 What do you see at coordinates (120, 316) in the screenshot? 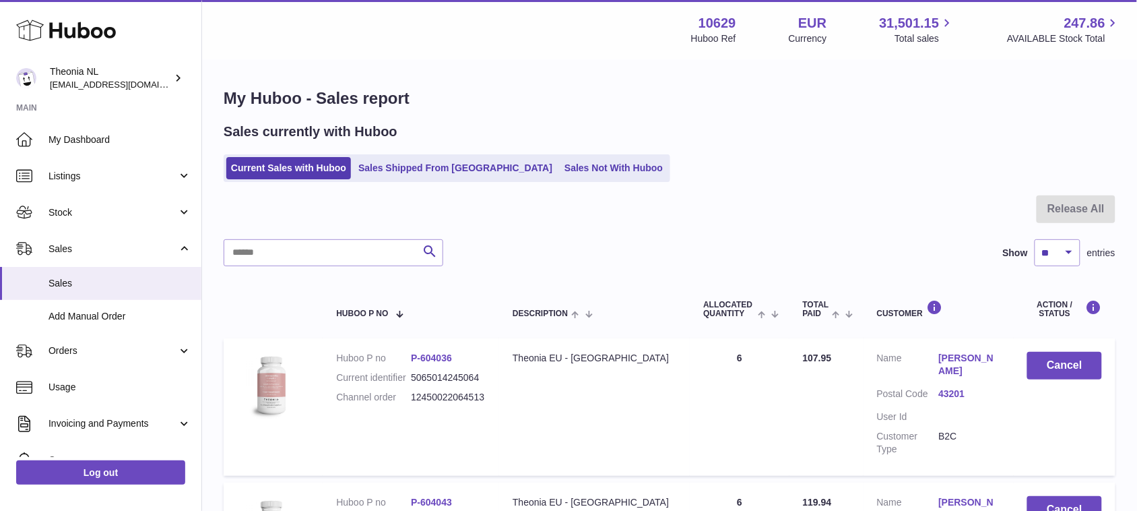
I see `span: Add Manual Order` at bounding box center [120, 316].